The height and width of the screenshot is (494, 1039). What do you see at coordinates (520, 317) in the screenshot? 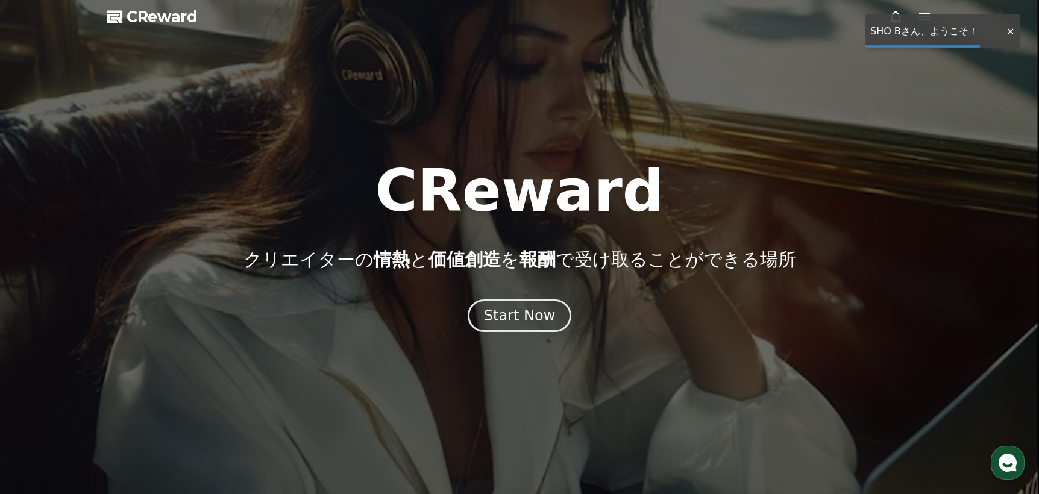
I see `a: Start Now` at bounding box center [520, 317].